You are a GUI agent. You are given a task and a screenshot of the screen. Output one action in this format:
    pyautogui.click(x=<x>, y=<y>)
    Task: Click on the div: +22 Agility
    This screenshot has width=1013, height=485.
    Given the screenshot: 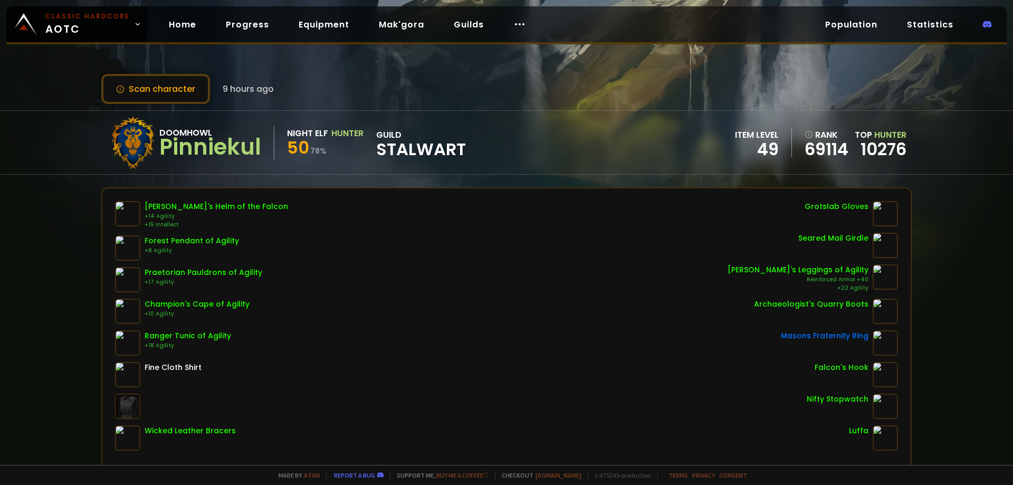 What is the action you would take?
    pyautogui.click(x=798, y=288)
    